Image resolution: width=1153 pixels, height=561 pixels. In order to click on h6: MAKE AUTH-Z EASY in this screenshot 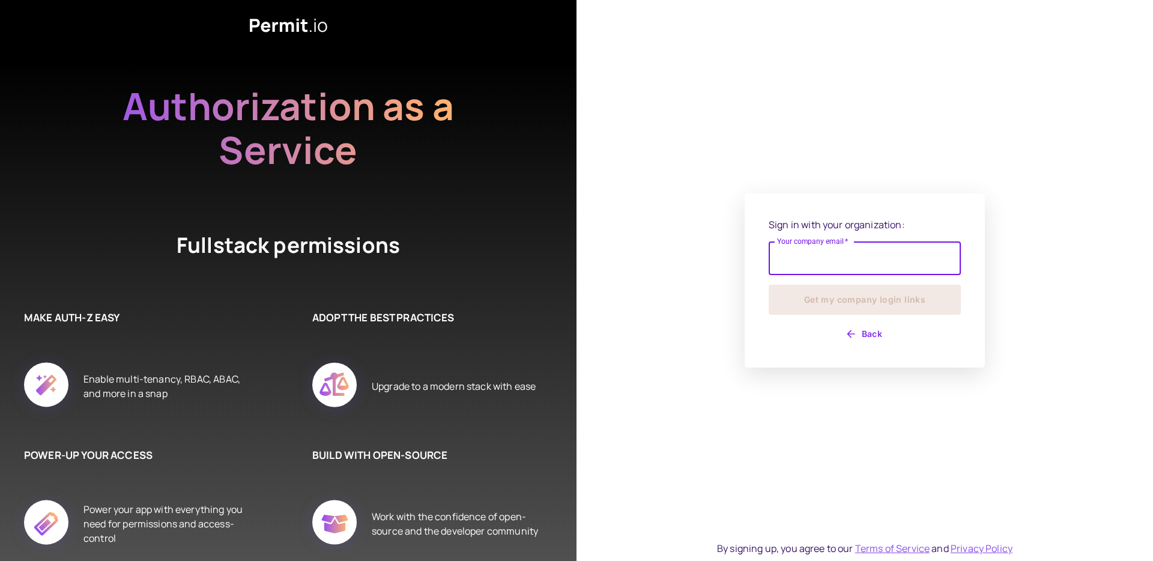, I will do `click(138, 318)`.